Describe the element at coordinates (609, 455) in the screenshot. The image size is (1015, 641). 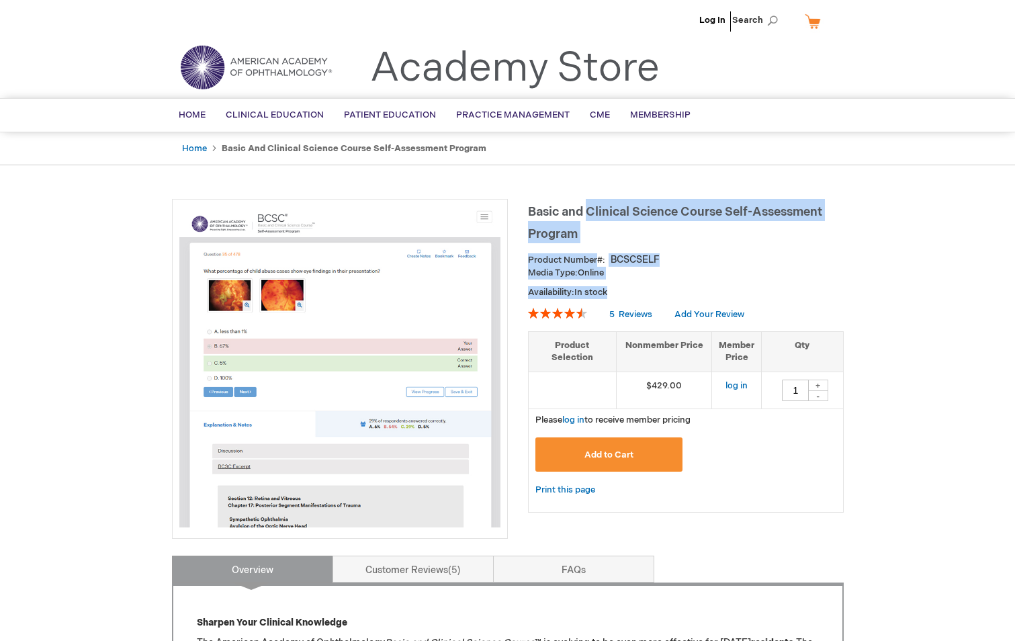
I see `span: Add to Cart` at that location.